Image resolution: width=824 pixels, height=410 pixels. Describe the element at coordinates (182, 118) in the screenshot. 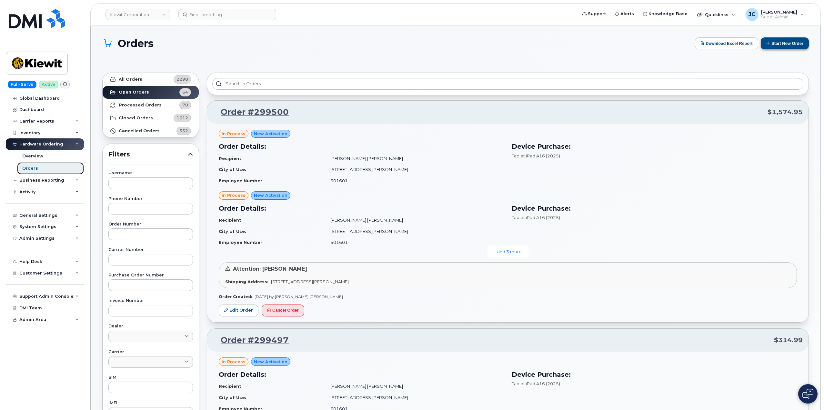

I see `span: 1612` at that location.